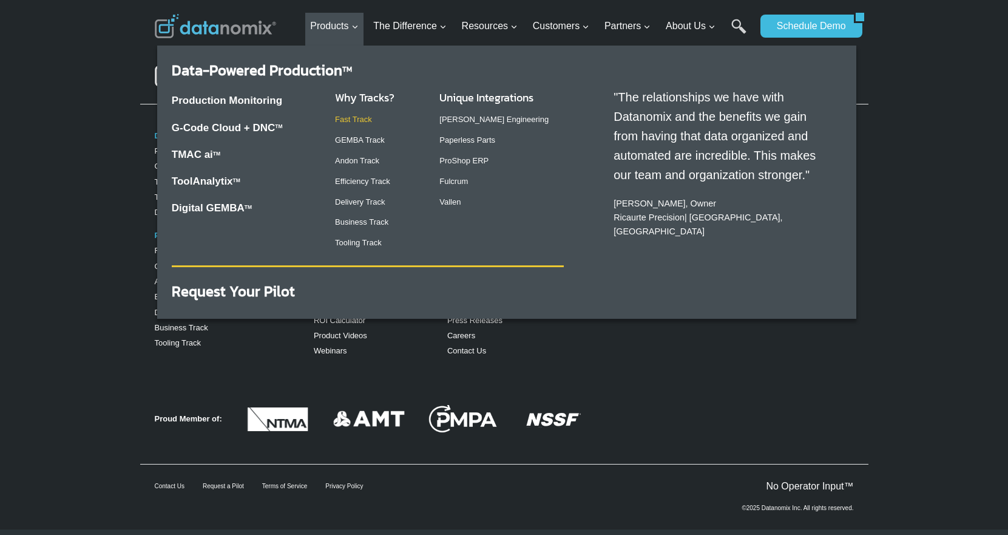  What do you see at coordinates (453, 181) in the screenshot?
I see `a: Fulcrum` at bounding box center [453, 181].